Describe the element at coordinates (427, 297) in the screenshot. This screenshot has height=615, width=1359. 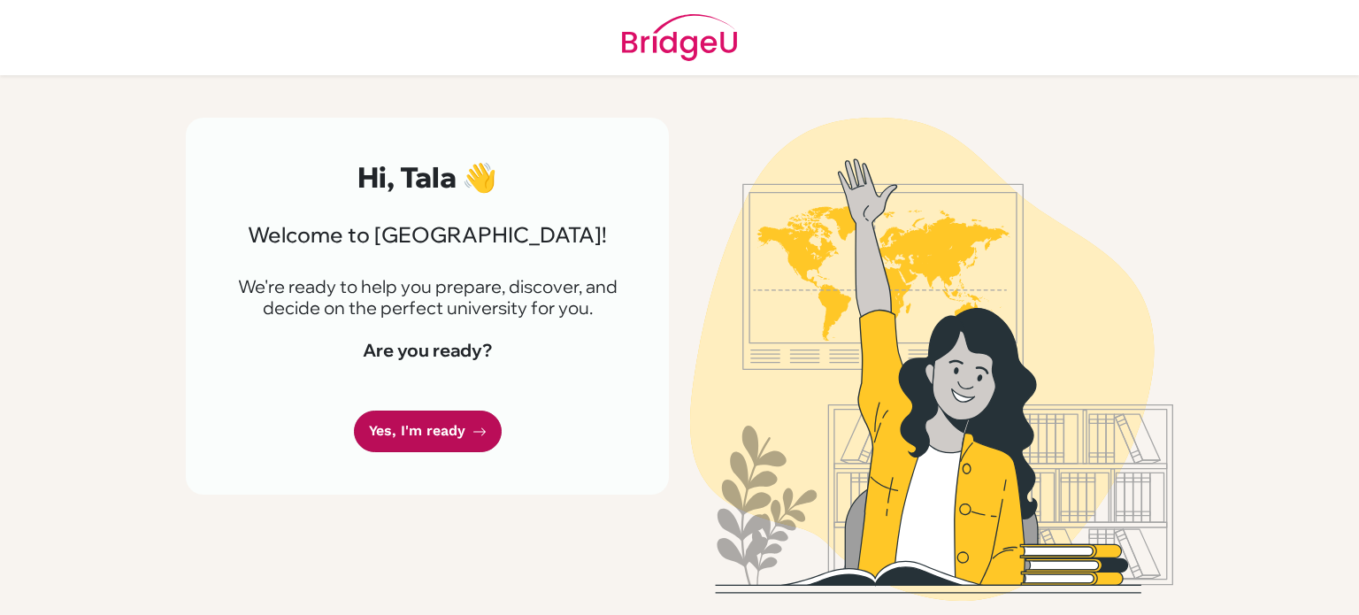
I see `p: We're ready to help you prepare, discover, and decide on the perfect university for you.` at that location.